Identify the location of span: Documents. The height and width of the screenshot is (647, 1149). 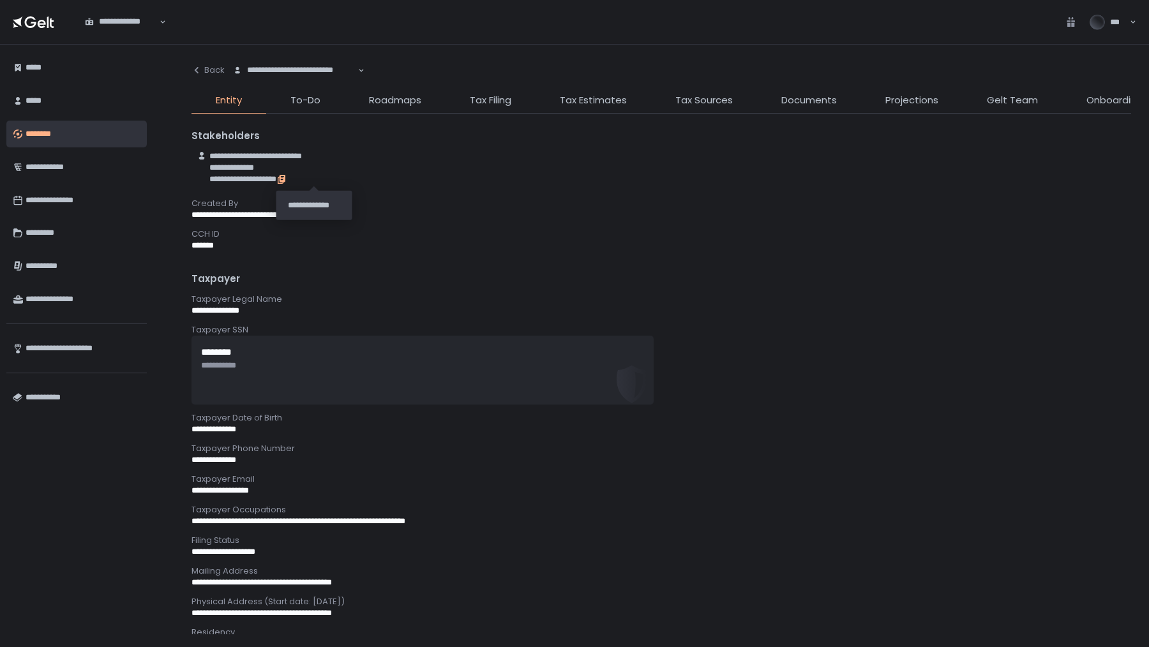
(809, 100).